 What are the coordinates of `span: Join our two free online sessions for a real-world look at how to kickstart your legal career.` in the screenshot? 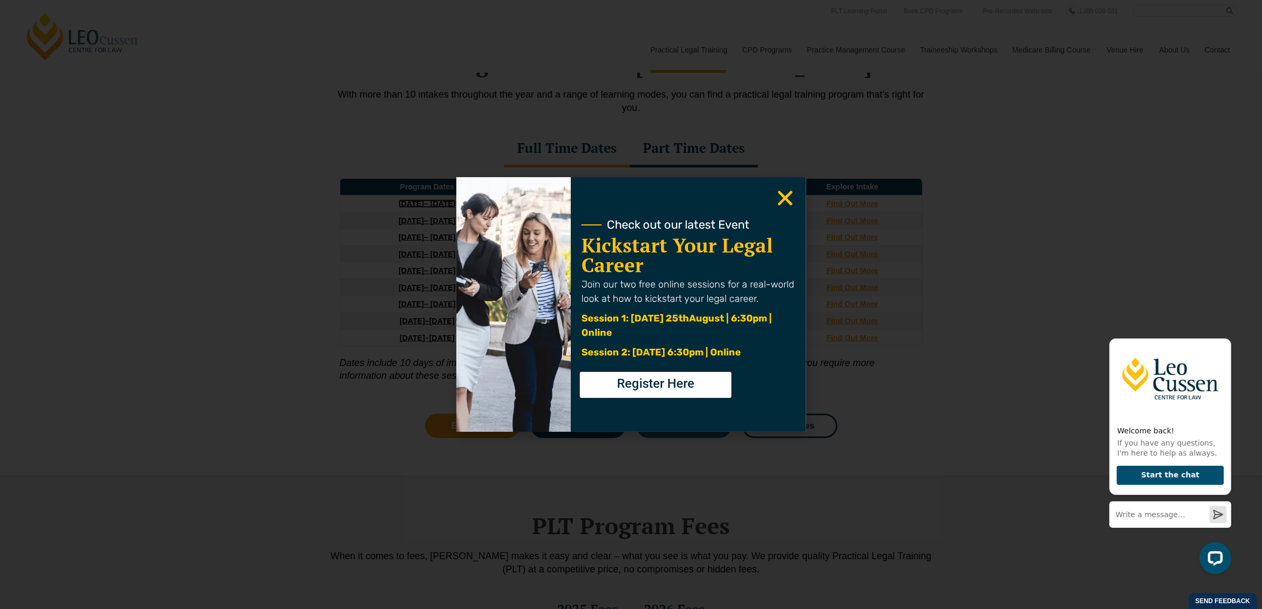 It's located at (687, 291).